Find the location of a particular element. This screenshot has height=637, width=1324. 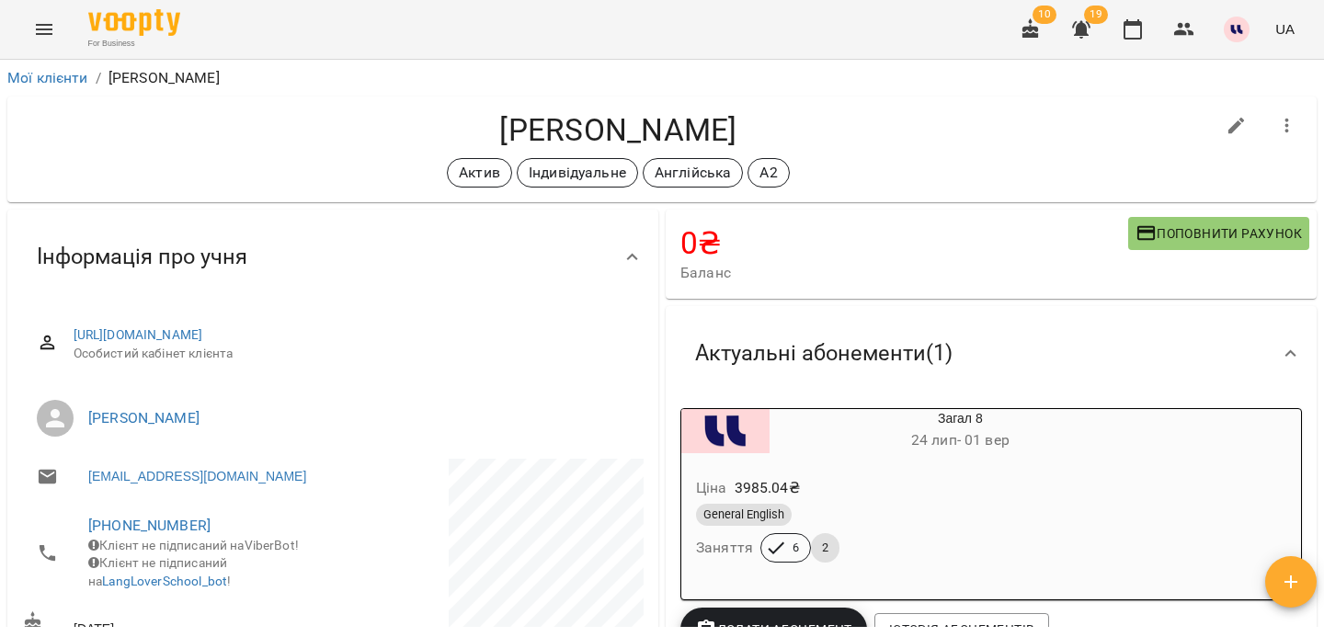

nav: breadcrumb is located at coordinates (662, 78).